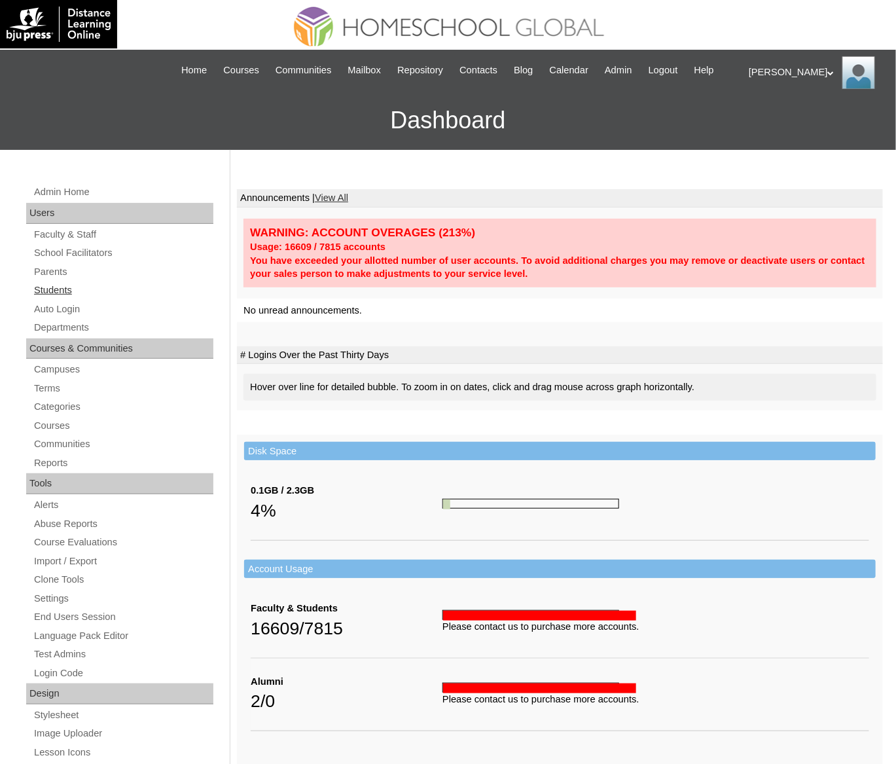 The height and width of the screenshot is (764, 896). Describe the element at coordinates (123, 598) in the screenshot. I see `a: Settings` at that location.